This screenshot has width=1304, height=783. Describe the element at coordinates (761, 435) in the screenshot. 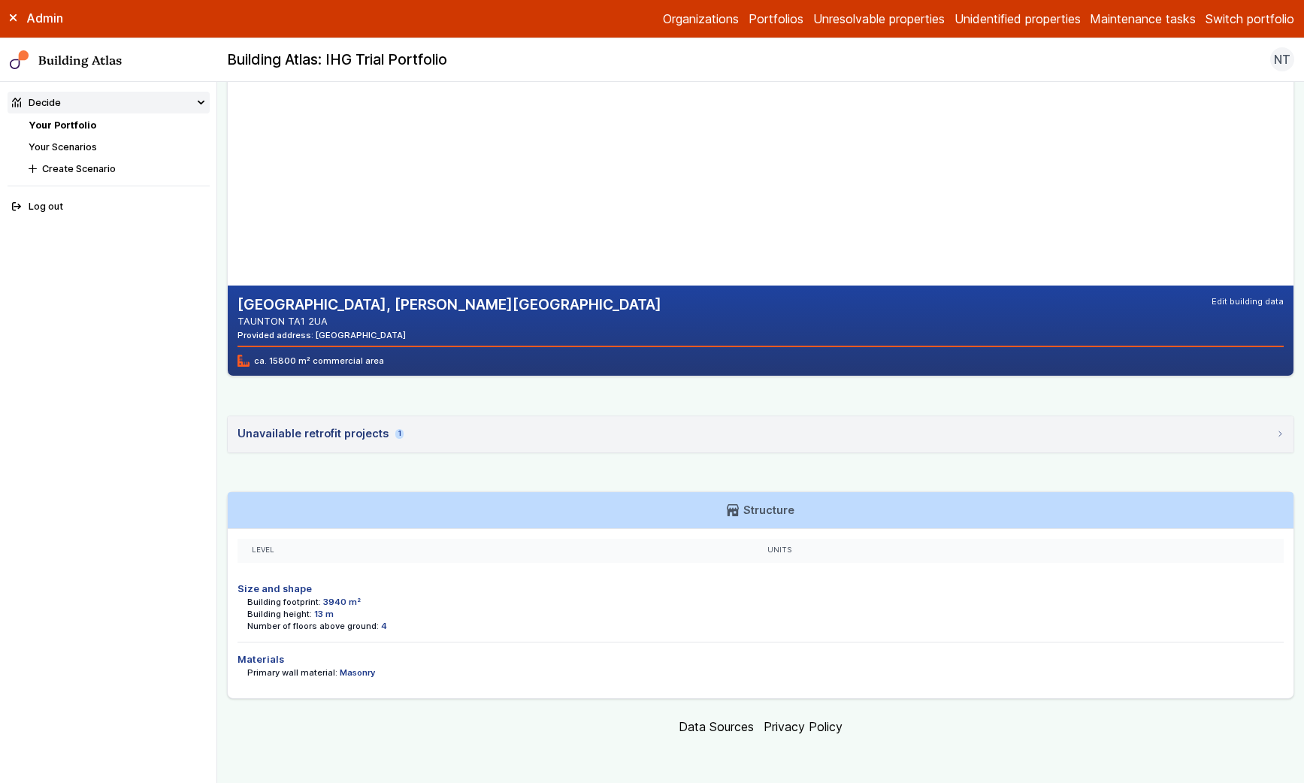

I see `summary: Unavailable retrofit projects1` at that location.